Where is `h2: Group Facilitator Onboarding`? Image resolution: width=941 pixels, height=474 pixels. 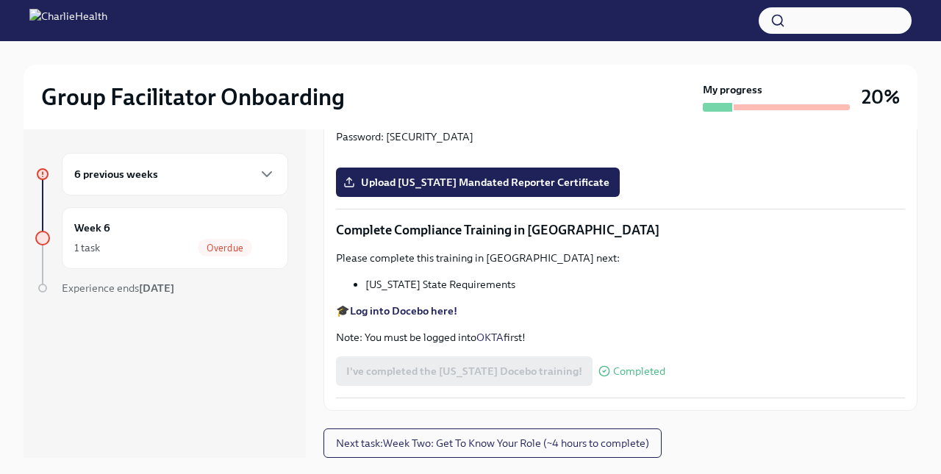
h2: Group Facilitator Onboarding is located at coordinates (193, 97).